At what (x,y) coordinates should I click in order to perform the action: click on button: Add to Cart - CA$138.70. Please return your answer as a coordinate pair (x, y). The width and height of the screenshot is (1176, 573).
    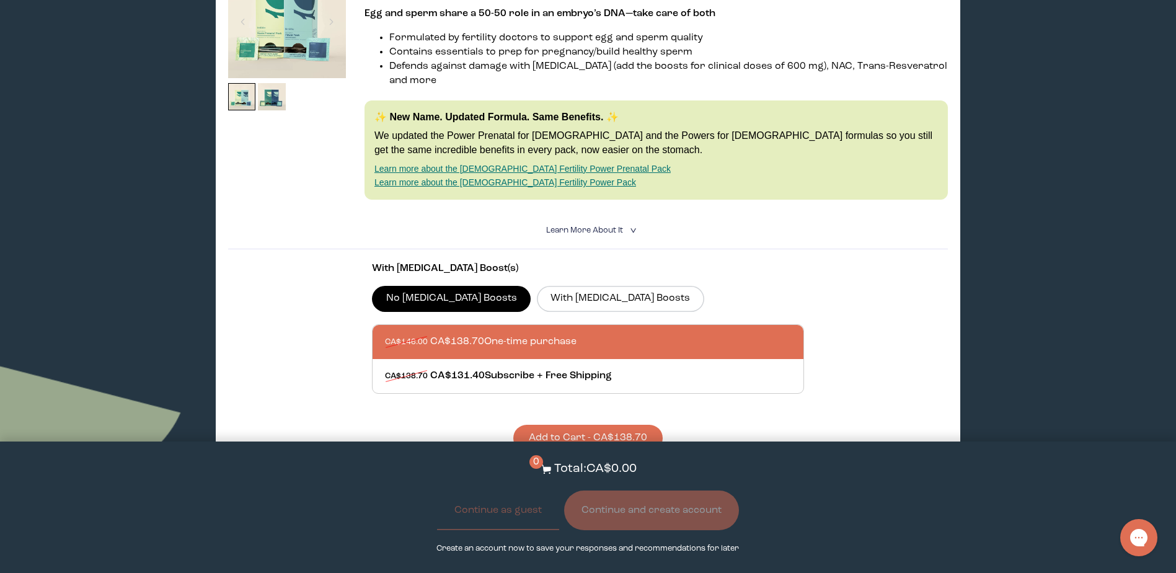
    Looking at the image, I should click on (588, 438).